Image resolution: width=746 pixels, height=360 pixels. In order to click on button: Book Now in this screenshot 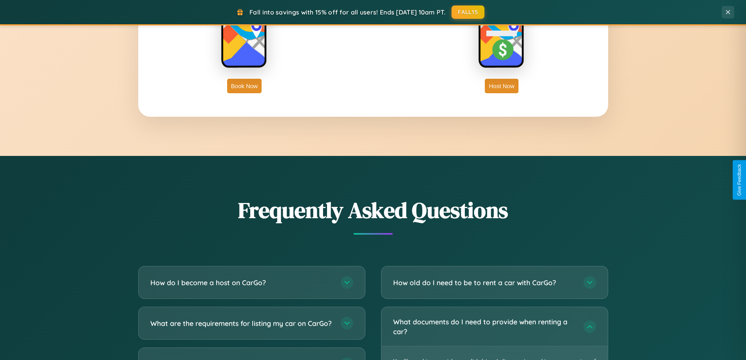, I will do `click(244, 86)`.